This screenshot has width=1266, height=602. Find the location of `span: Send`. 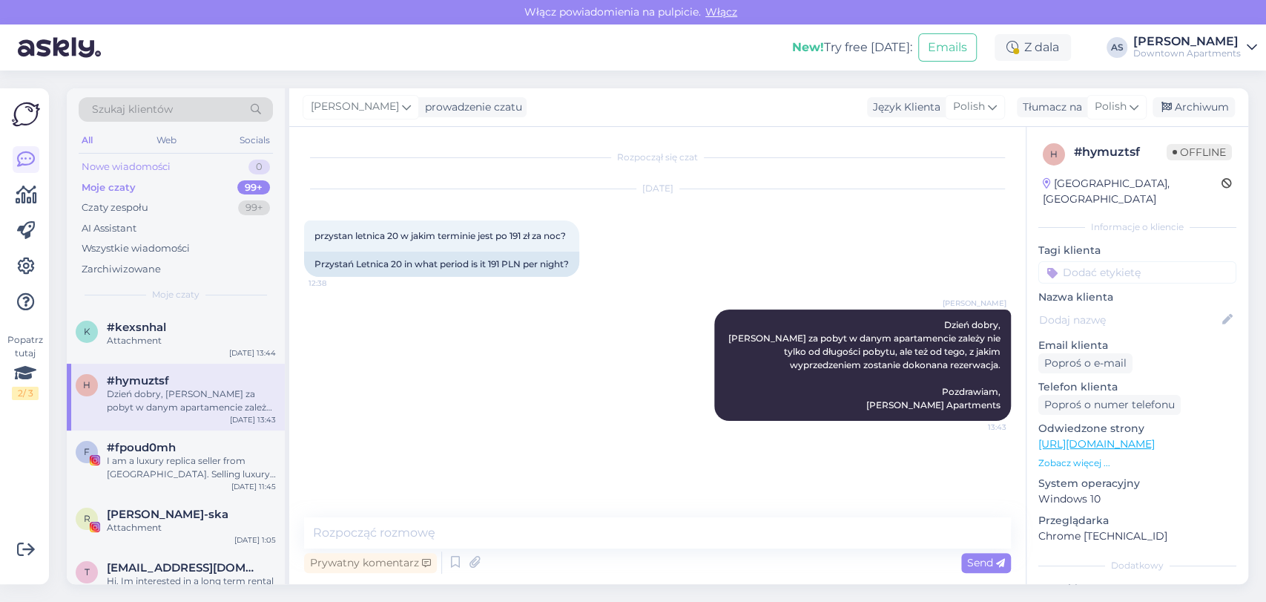

span: Send is located at coordinates (986, 562).